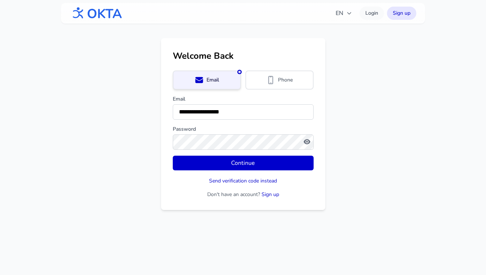 This screenshot has height=275, width=486. I want to click on a: Login, so click(372, 13).